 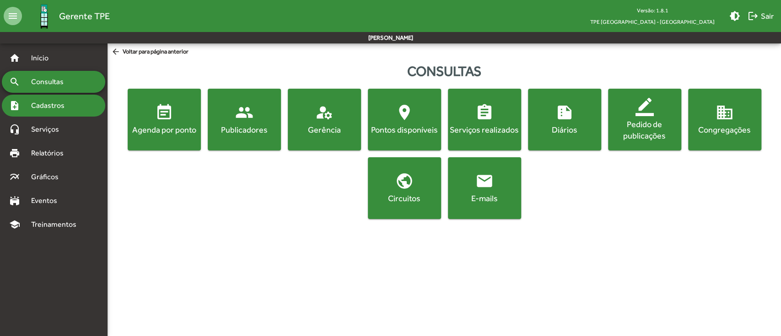 What do you see at coordinates (15, 225) in the screenshot?
I see `mat-icon: school` at bounding box center [15, 225].